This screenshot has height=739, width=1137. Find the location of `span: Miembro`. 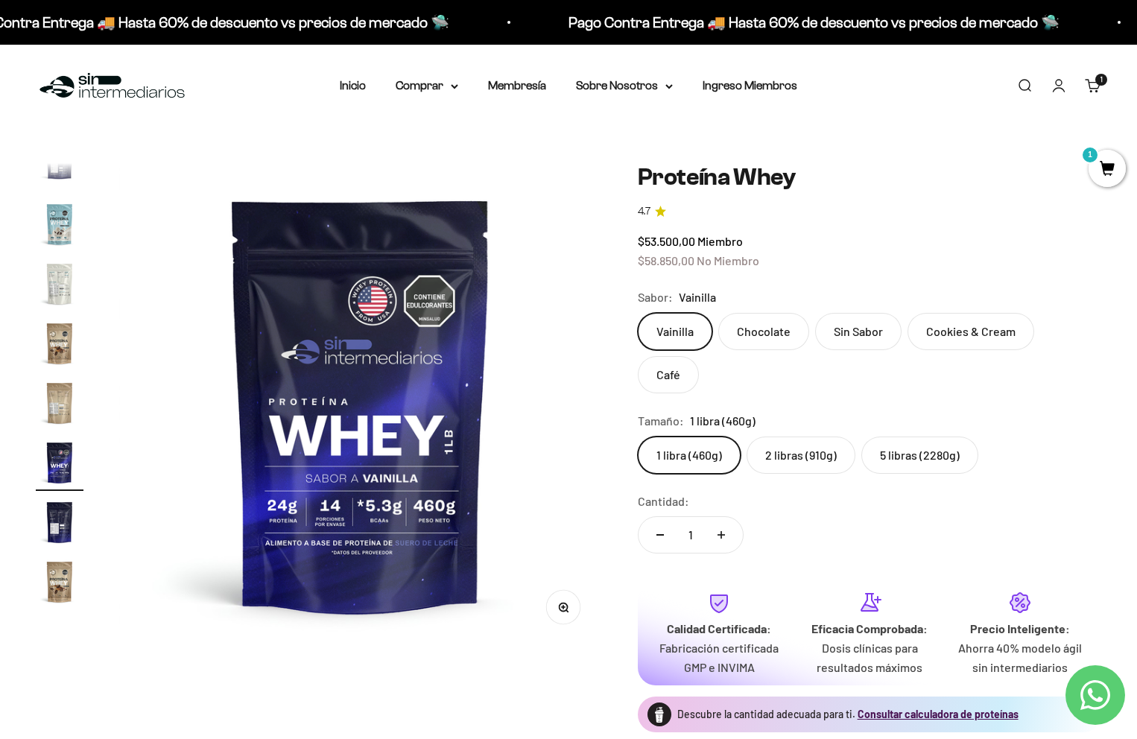

span: Miembro is located at coordinates (720, 241).